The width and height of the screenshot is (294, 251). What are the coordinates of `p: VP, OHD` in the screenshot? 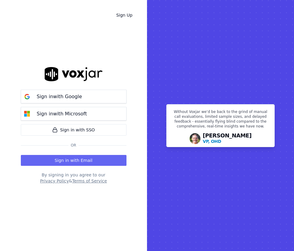 It's located at (212, 141).